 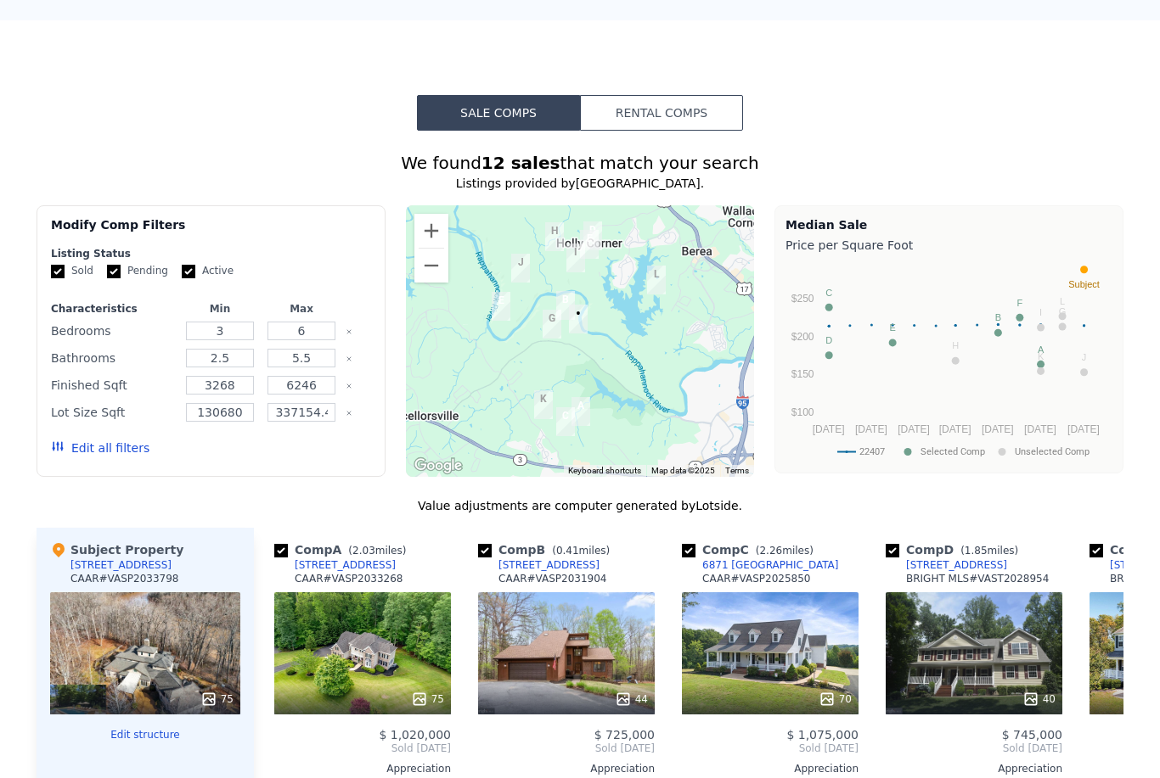 What do you see at coordinates (997, 317) in the screenshot?
I see `text: B` at bounding box center [997, 317].